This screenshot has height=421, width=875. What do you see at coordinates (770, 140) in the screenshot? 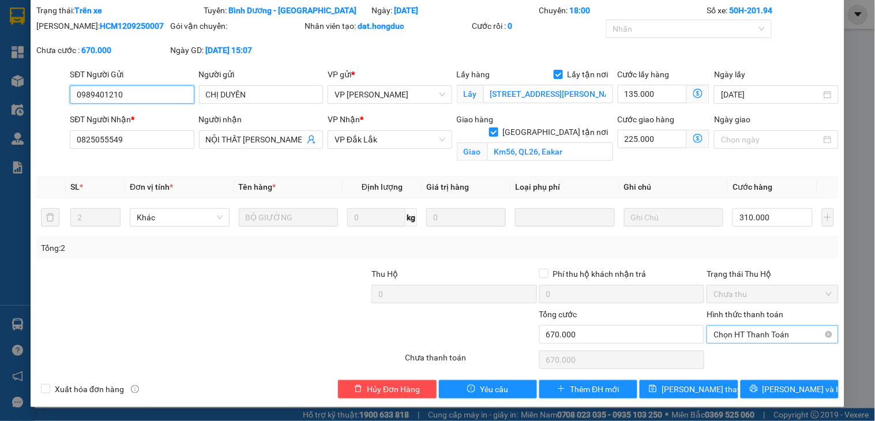
I see `input: Ngày giao` at bounding box center [770, 140].